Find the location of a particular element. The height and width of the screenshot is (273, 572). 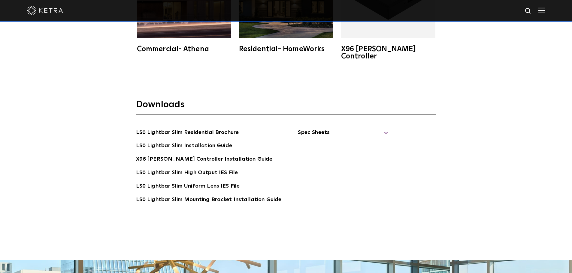

img: ketra-logo-2019-white is located at coordinates (45, 11).